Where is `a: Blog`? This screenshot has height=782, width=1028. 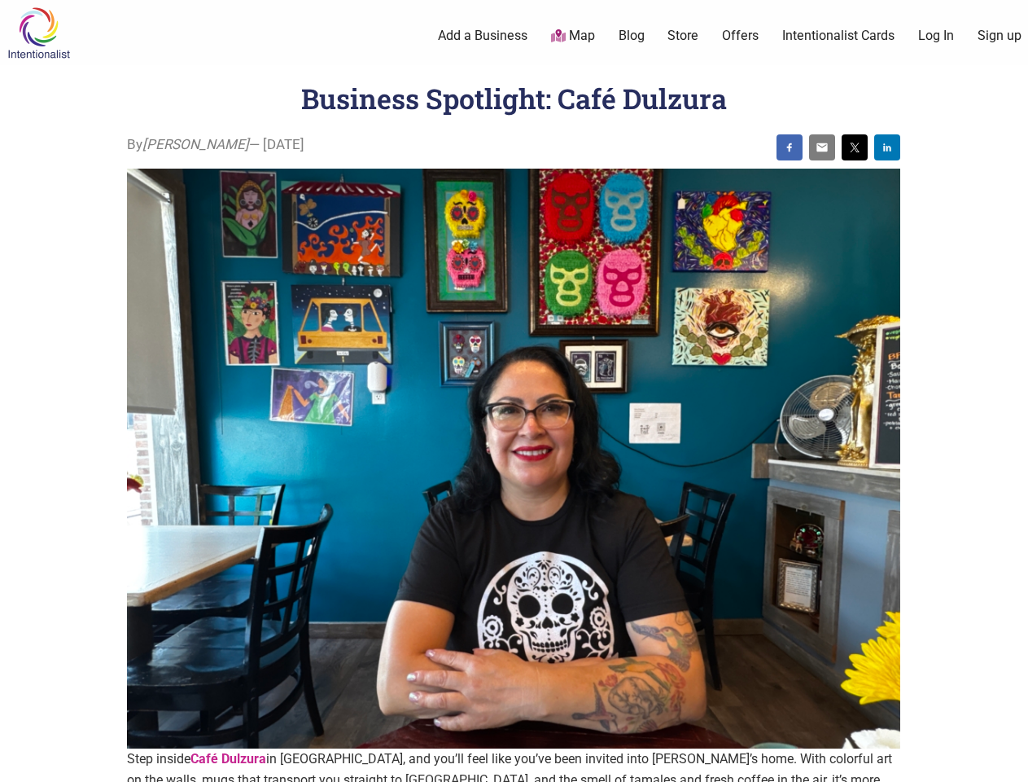
a: Blog is located at coordinates (632, 36).